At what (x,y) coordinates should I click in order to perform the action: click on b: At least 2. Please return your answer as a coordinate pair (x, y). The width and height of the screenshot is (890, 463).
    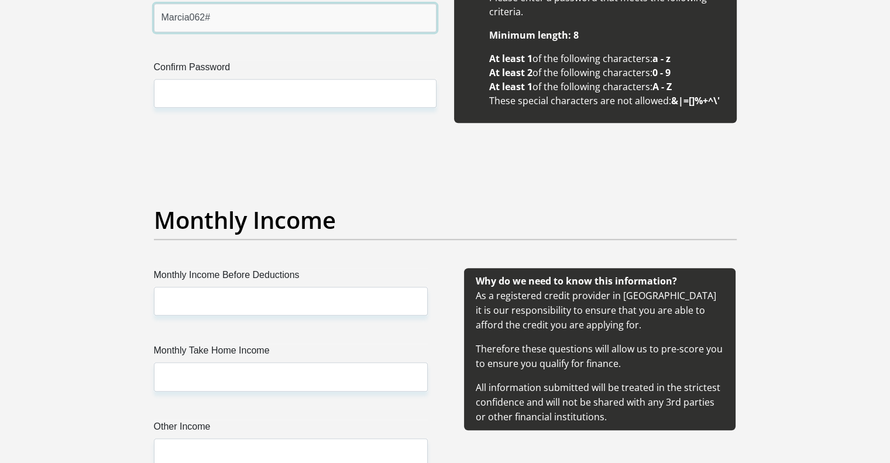
    Looking at the image, I should click on (511, 73).